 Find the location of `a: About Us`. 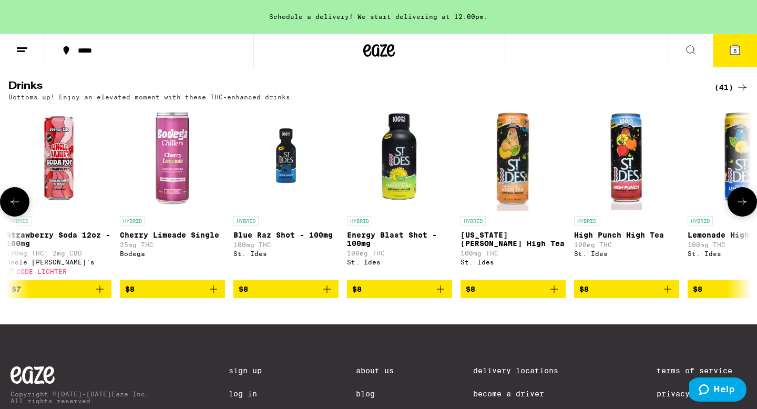

a: About Us is located at coordinates (375, 371).